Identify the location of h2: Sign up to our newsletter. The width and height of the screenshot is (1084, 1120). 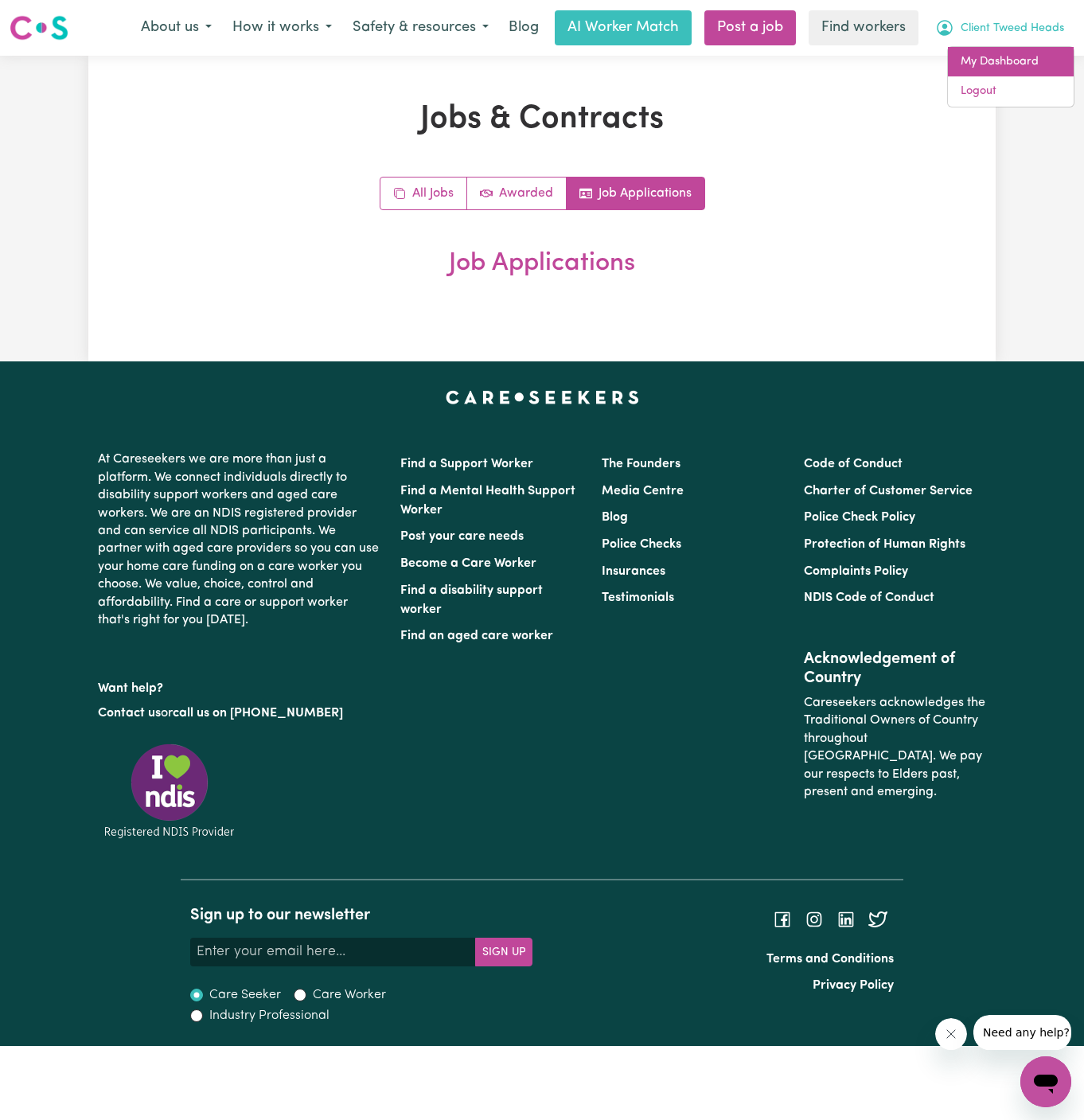
(362, 915).